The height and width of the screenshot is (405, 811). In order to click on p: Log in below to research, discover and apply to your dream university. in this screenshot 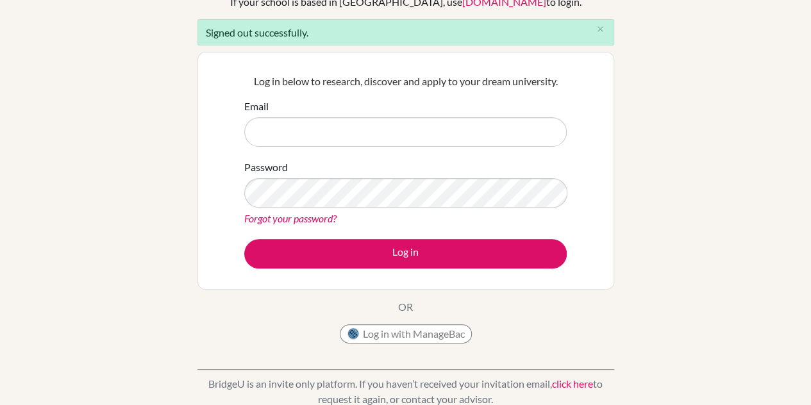, I will do `click(405, 81)`.